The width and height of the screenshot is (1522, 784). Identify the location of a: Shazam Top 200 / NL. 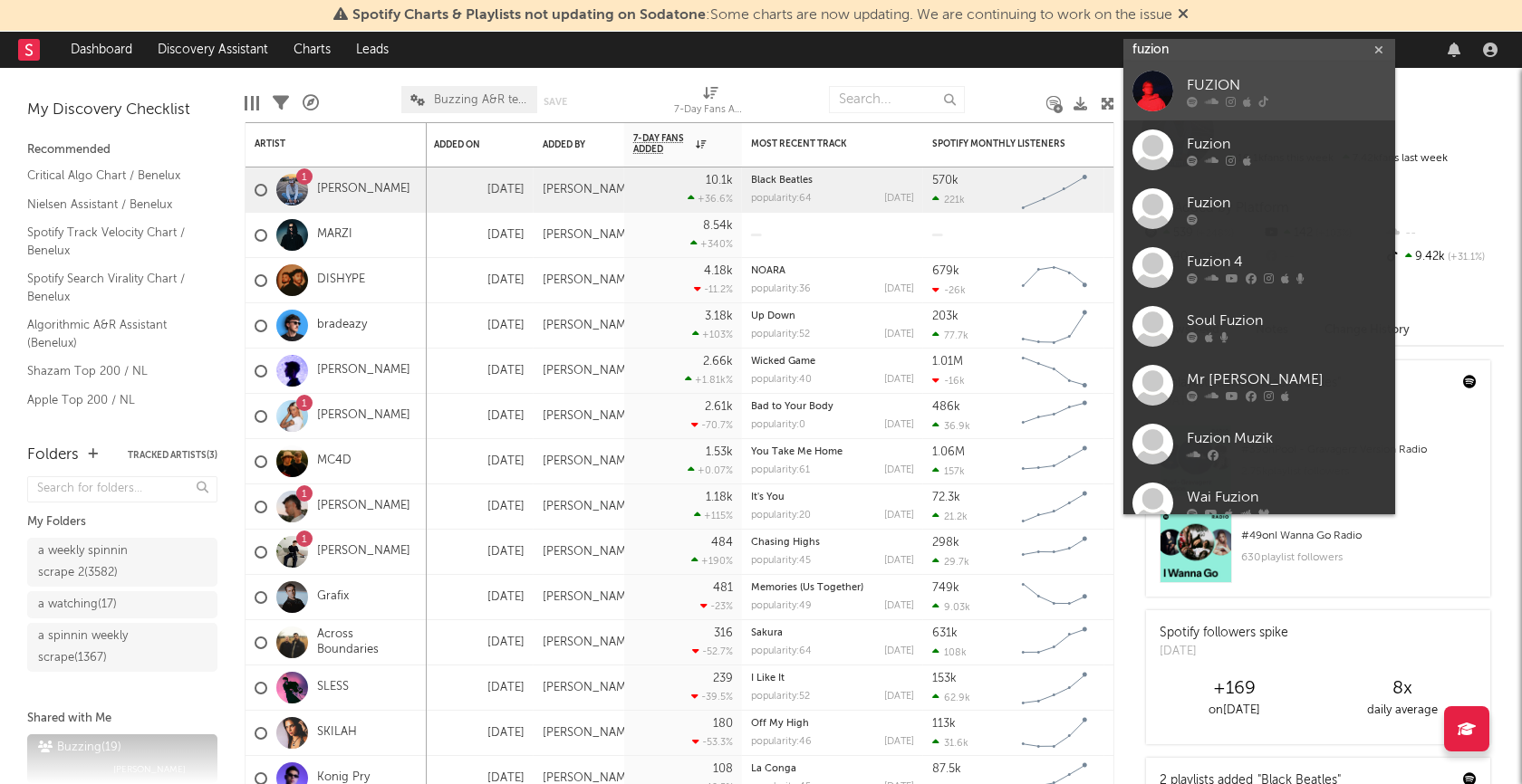
(113, 372).